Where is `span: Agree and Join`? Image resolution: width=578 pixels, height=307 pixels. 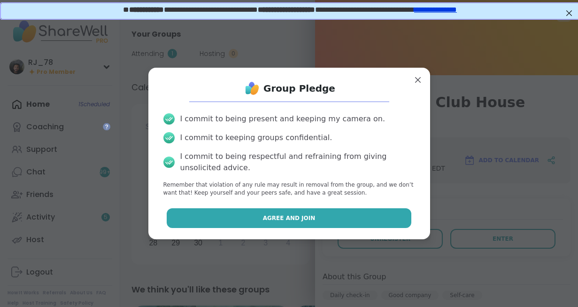 span: Agree and Join is located at coordinates (289, 218).